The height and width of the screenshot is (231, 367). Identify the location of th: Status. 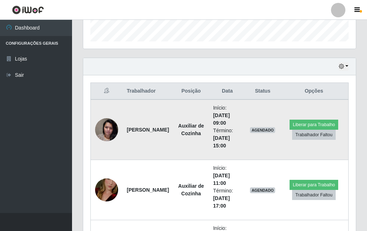
(263, 91).